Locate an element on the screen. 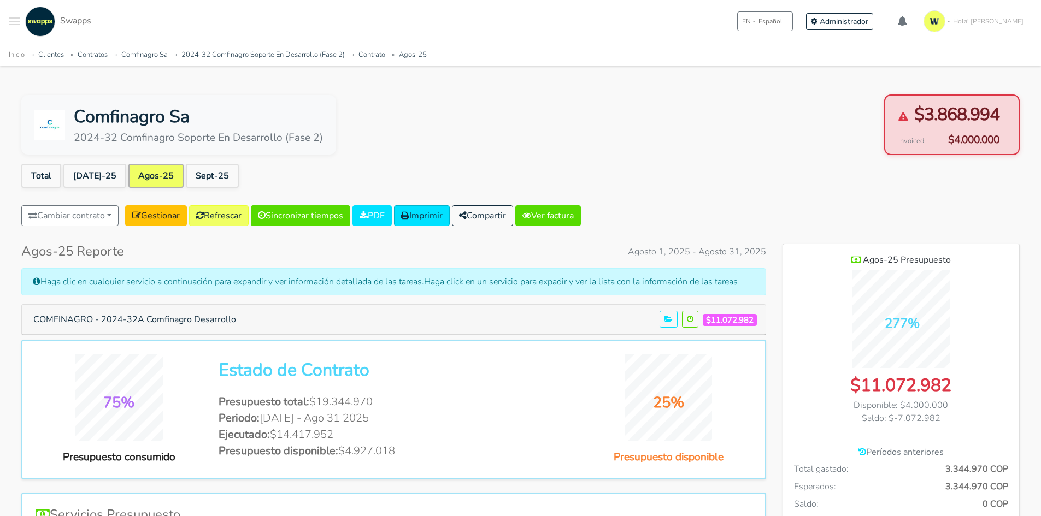  h2: Estado de Contrato is located at coordinates (393, 370).